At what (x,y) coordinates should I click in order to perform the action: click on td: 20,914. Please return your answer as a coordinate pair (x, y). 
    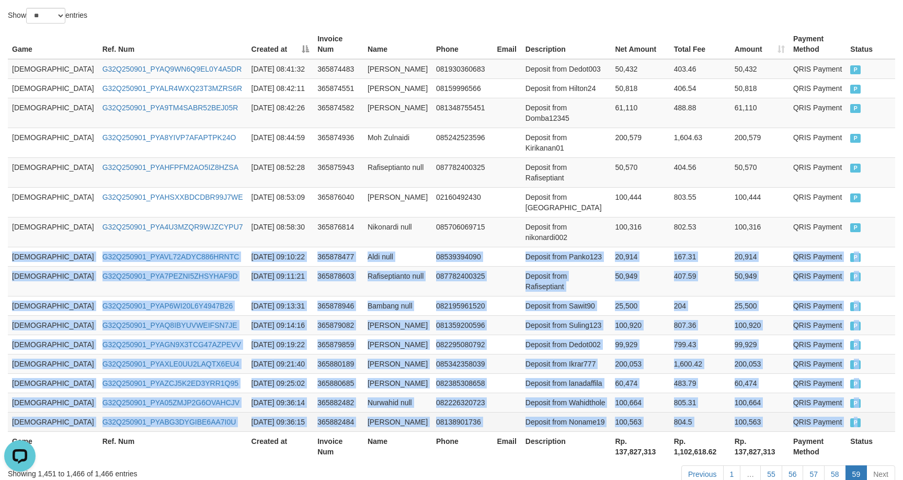
    Looking at the image, I should click on (640, 256).